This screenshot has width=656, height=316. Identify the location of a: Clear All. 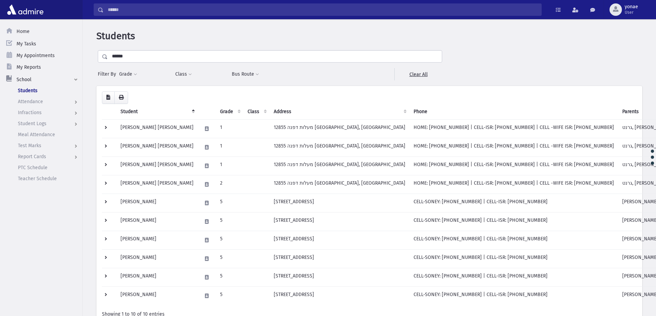
(418, 74).